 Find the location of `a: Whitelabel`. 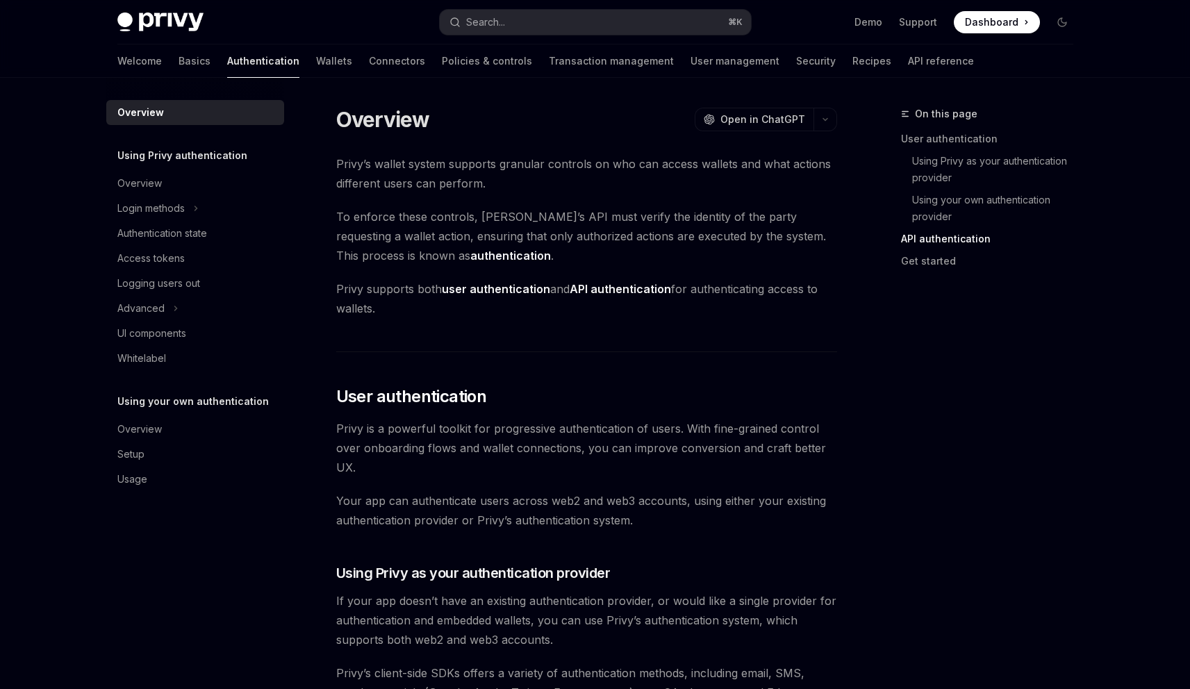

a: Whitelabel is located at coordinates (195, 358).